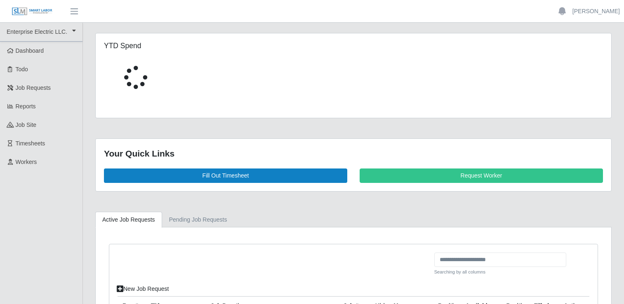  Describe the element at coordinates (129, 220) in the screenshot. I see `a: Active Job Requests` at that location.